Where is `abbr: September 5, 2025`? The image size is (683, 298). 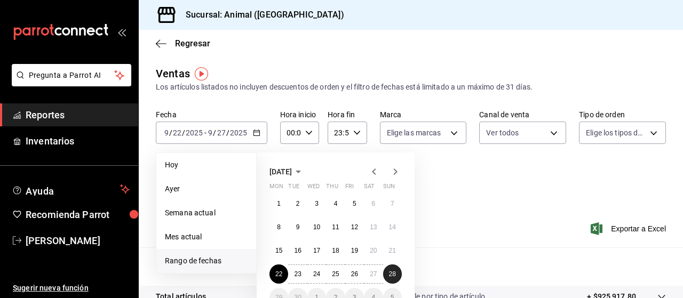
abbr: September 5, 2025 is located at coordinates (354, 204).